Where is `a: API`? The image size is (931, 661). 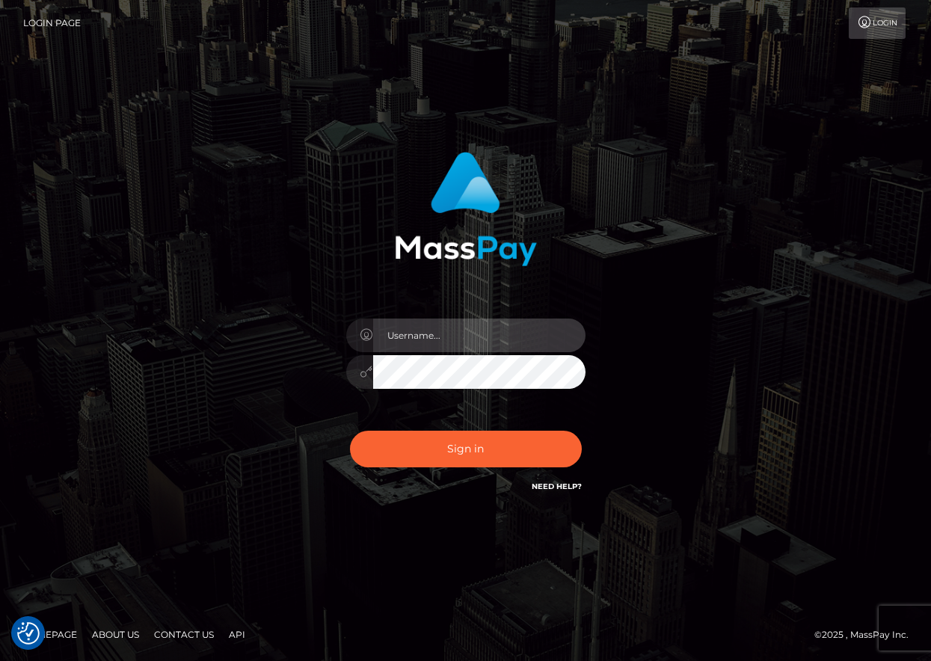
a: API is located at coordinates (237, 634).